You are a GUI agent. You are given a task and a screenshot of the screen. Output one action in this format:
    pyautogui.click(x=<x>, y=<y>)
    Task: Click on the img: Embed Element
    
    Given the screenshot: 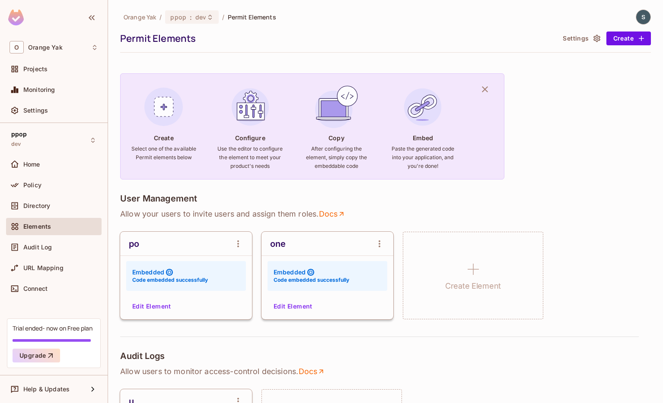 What is the action you would take?
    pyautogui.click(x=422, y=107)
    